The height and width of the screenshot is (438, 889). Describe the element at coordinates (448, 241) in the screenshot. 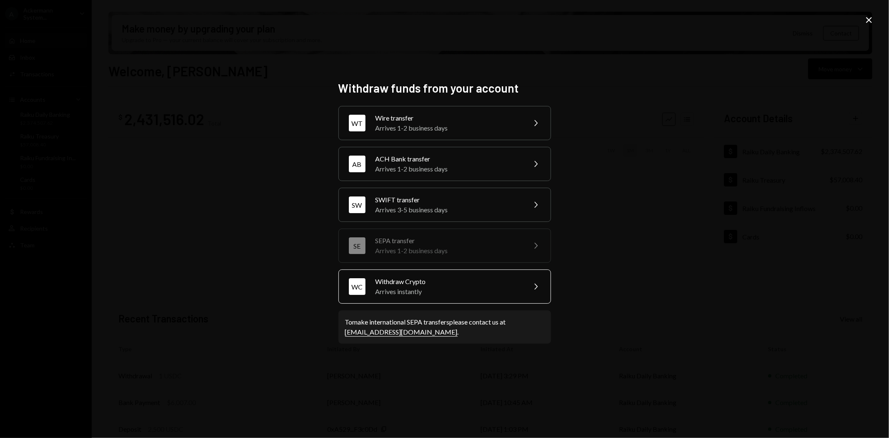

I see `div: SEPA transfer` at that location.